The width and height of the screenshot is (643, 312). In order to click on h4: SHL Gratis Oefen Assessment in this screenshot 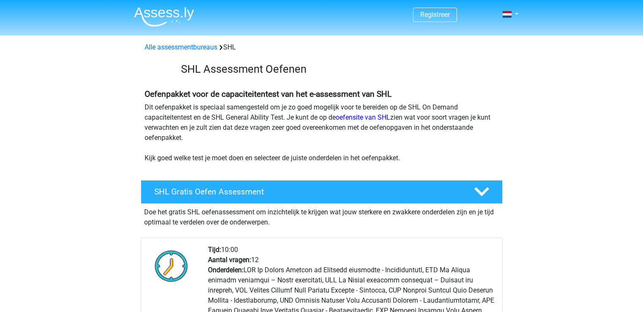, I will do `click(307, 192)`.